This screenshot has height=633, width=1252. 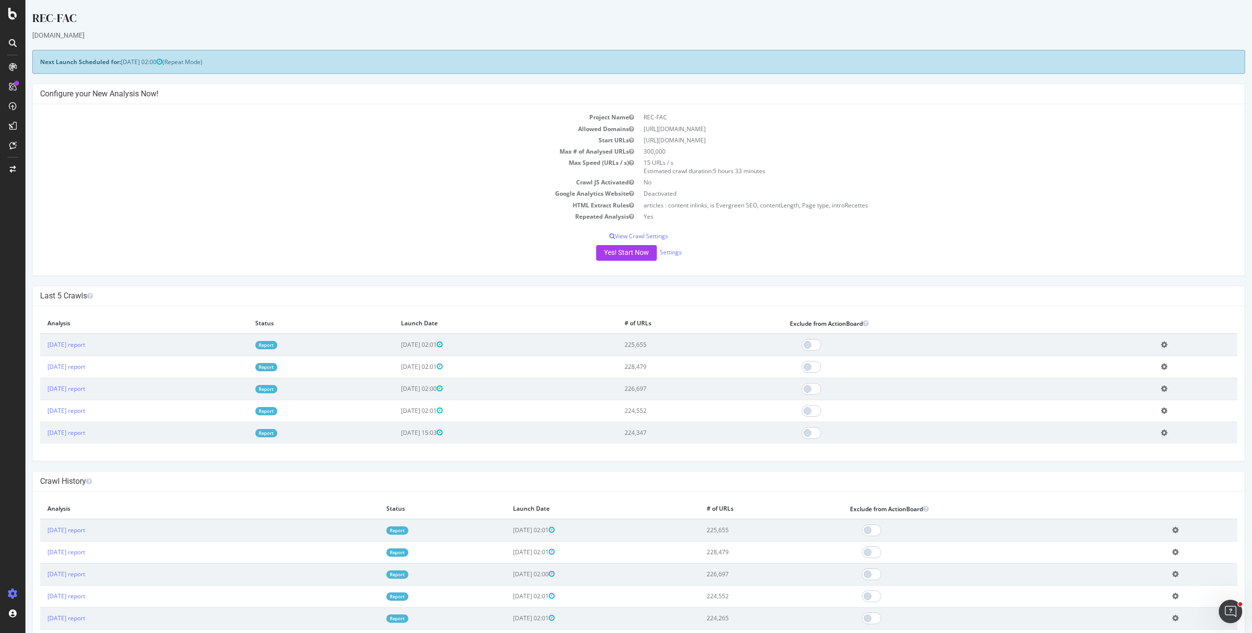 What do you see at coordinates (912, 193) in the screenshot?
I see `td: Deactivated` at bounding box center [912, 193].